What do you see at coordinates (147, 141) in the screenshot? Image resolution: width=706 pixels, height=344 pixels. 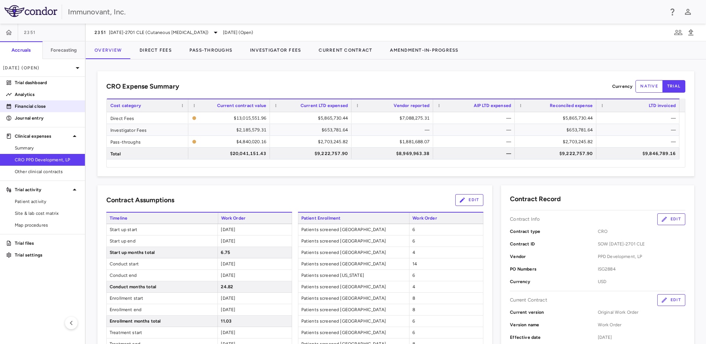 I see `div: Pass-throughs` at bounding box center [147, 141].